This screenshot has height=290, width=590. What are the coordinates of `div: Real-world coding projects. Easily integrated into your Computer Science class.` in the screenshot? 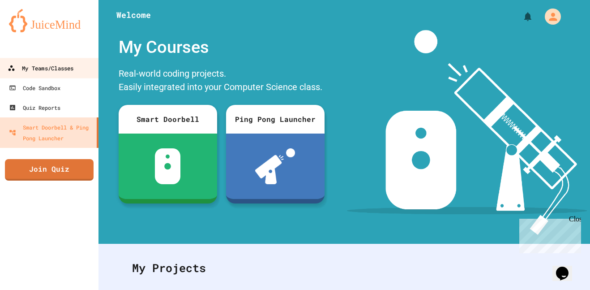 It's located at (222, 81).